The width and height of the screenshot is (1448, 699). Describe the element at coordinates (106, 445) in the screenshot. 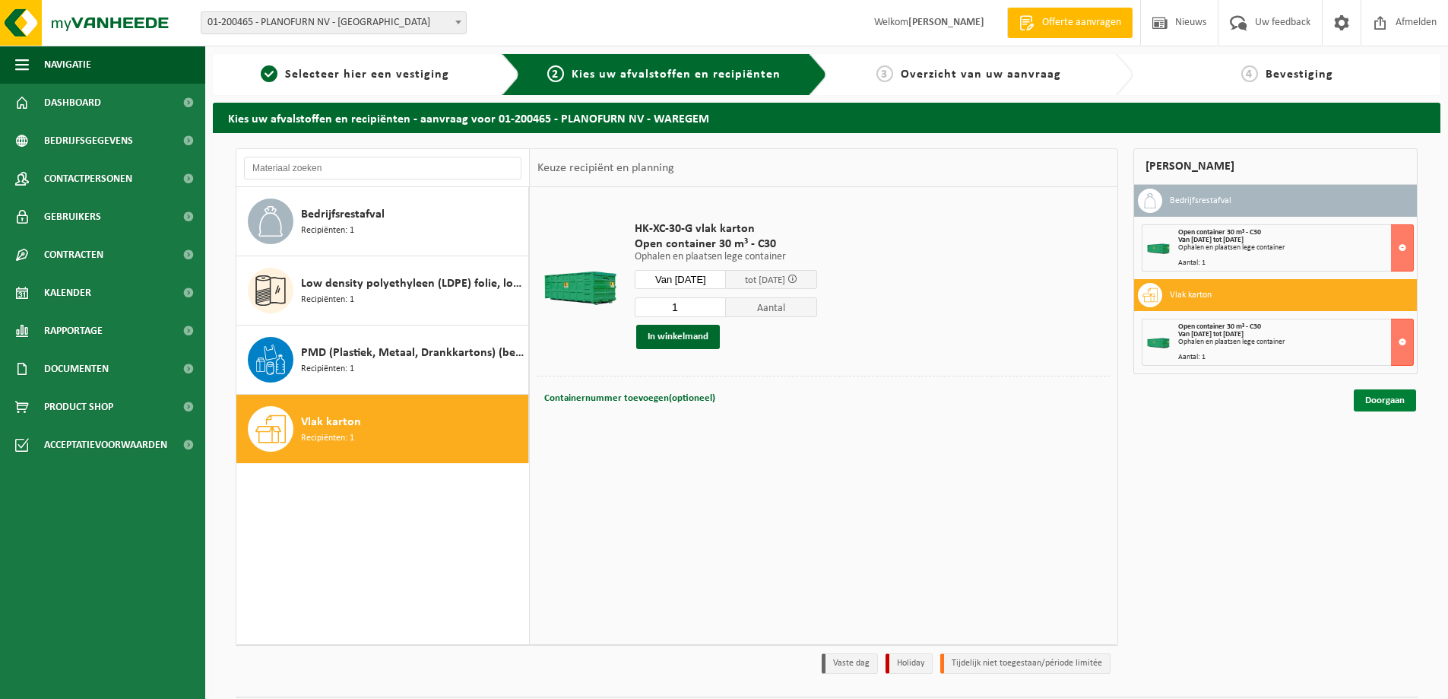

I see `span: Acceptatievoorwaarden` at that location.